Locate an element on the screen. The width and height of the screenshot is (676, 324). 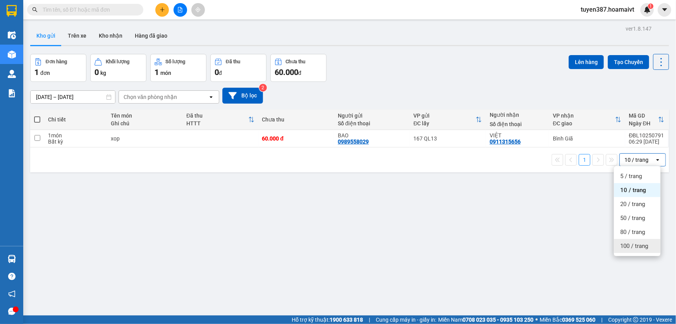
div: ver 1.8.147 is located at coordinates (639, 29).